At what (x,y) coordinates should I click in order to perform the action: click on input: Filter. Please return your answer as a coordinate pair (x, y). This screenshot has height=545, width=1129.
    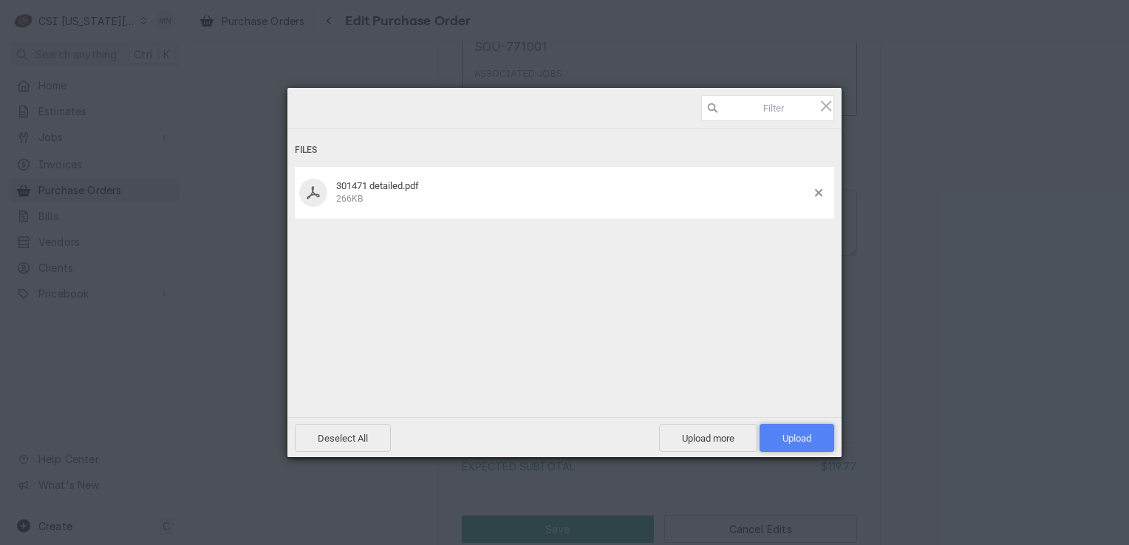
    Looking at the image, I should click on (768, 108).